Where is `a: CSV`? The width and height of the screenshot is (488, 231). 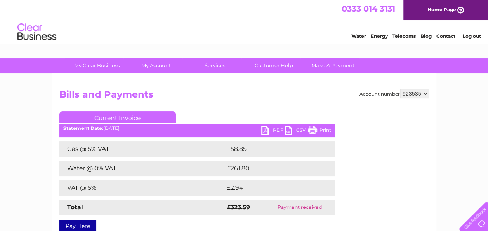
a: CSV is located at coordinates (296, 131).